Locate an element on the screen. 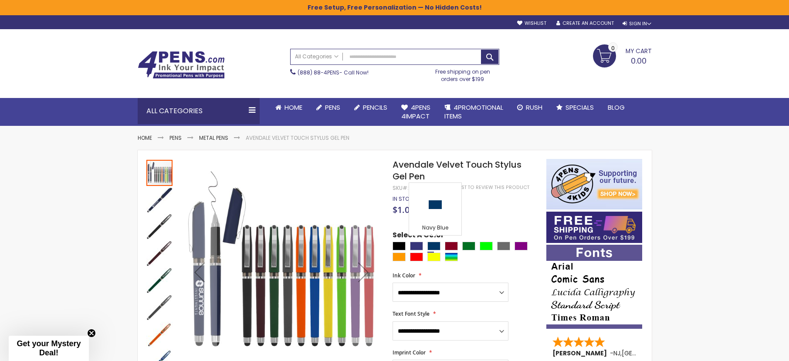 This screenshot has width=789, height=361. img: Free shipping on orders over $199 is located at coordinates (595, 228).